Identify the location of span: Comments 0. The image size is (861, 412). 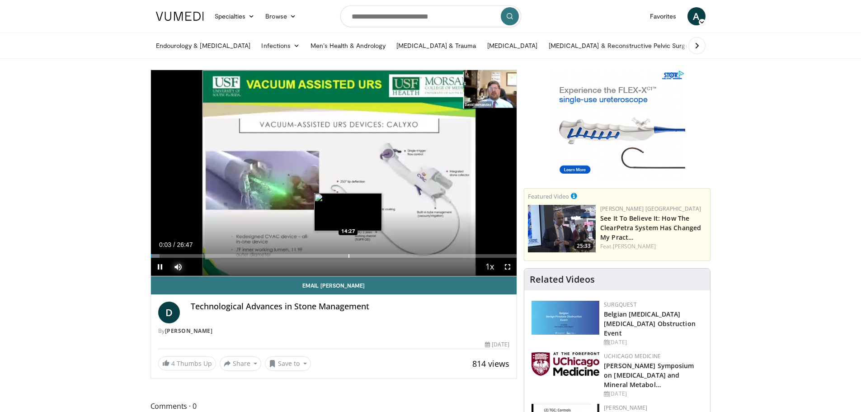
(334, 406).